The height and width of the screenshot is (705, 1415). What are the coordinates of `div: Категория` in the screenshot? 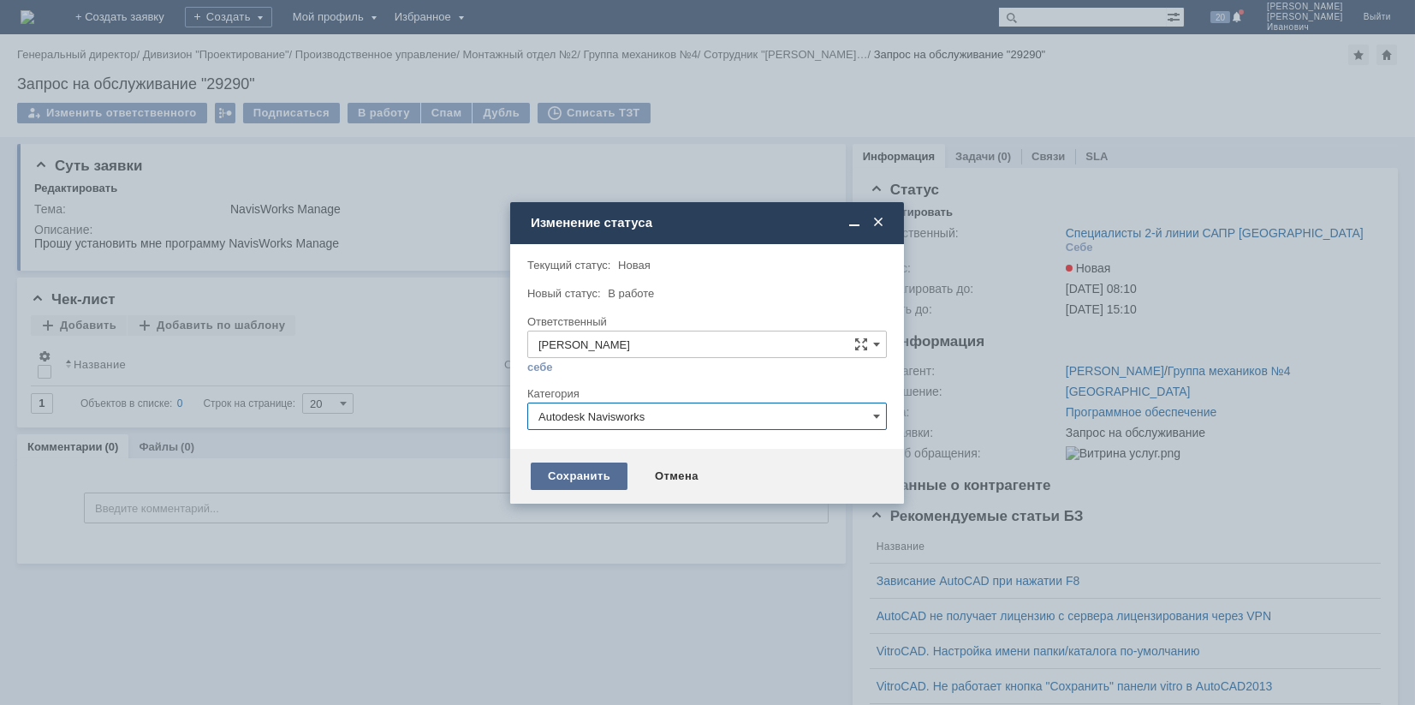 It's located at (705, 393).